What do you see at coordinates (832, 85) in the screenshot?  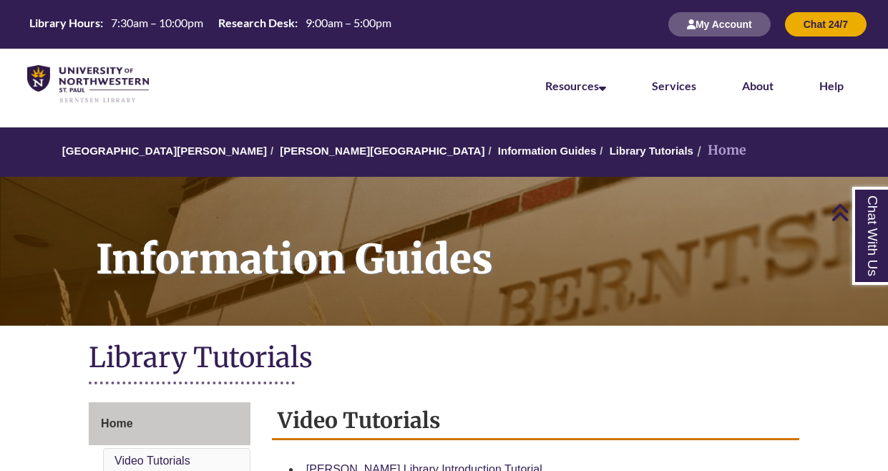 I see `a: Help` at bounding box center [832, 85].